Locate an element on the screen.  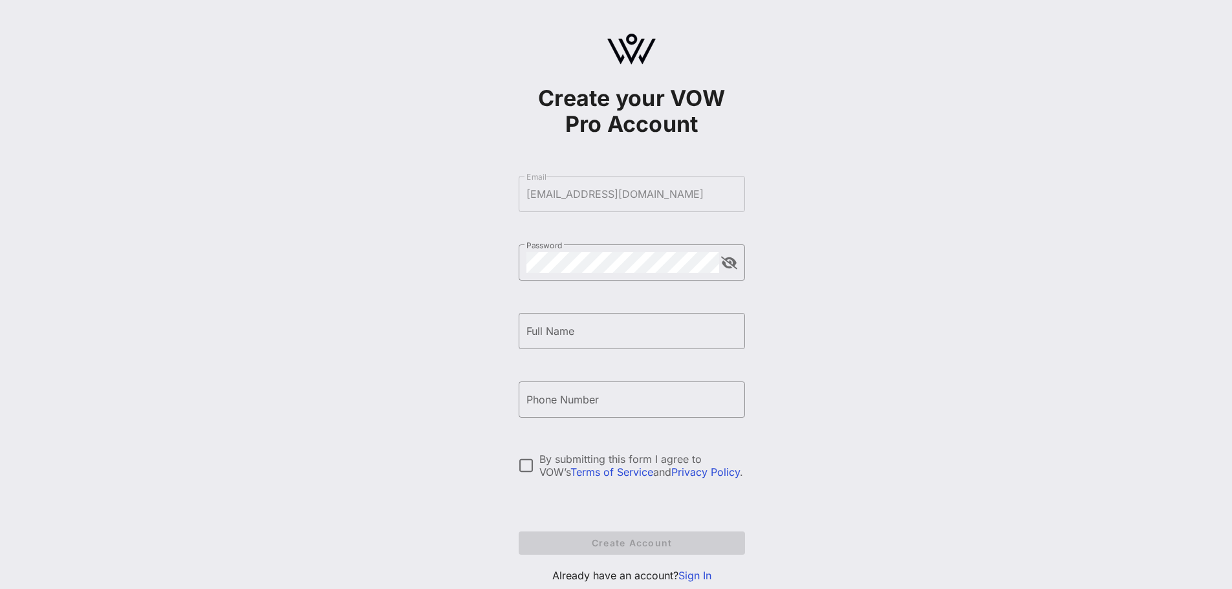
a: Sign In is located at coordinates (695, 576).